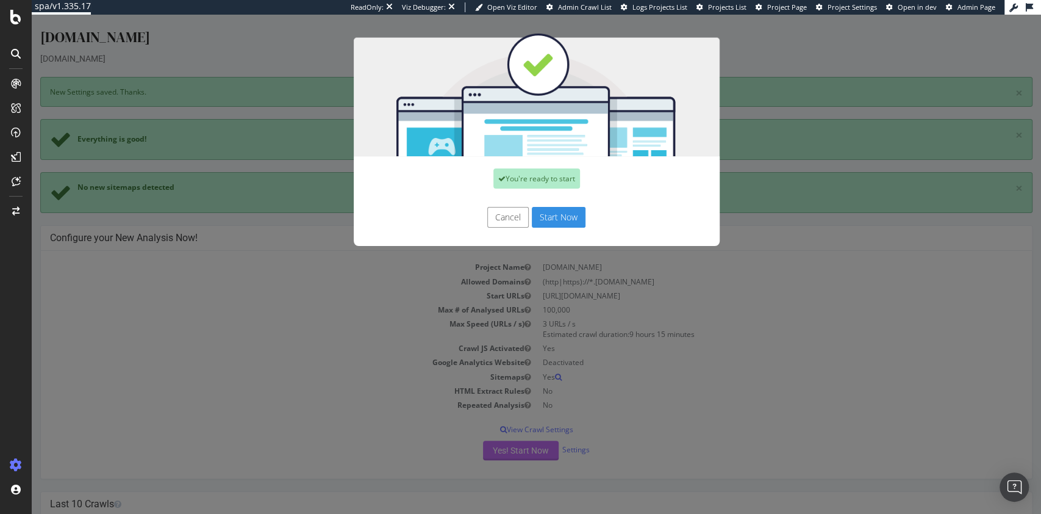 This screenshot has width=1041, height=514. Describe the element at coordinates (782, 7) in the screenshot. I see `a: Project Page` at that location.